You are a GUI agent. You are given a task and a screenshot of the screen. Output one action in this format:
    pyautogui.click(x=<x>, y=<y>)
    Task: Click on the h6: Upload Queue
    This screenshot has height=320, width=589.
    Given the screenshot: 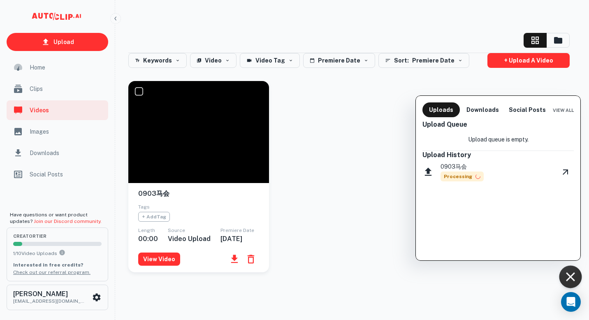 What is the action you would take?
    pyautogui.click(x=498, y=124)
    